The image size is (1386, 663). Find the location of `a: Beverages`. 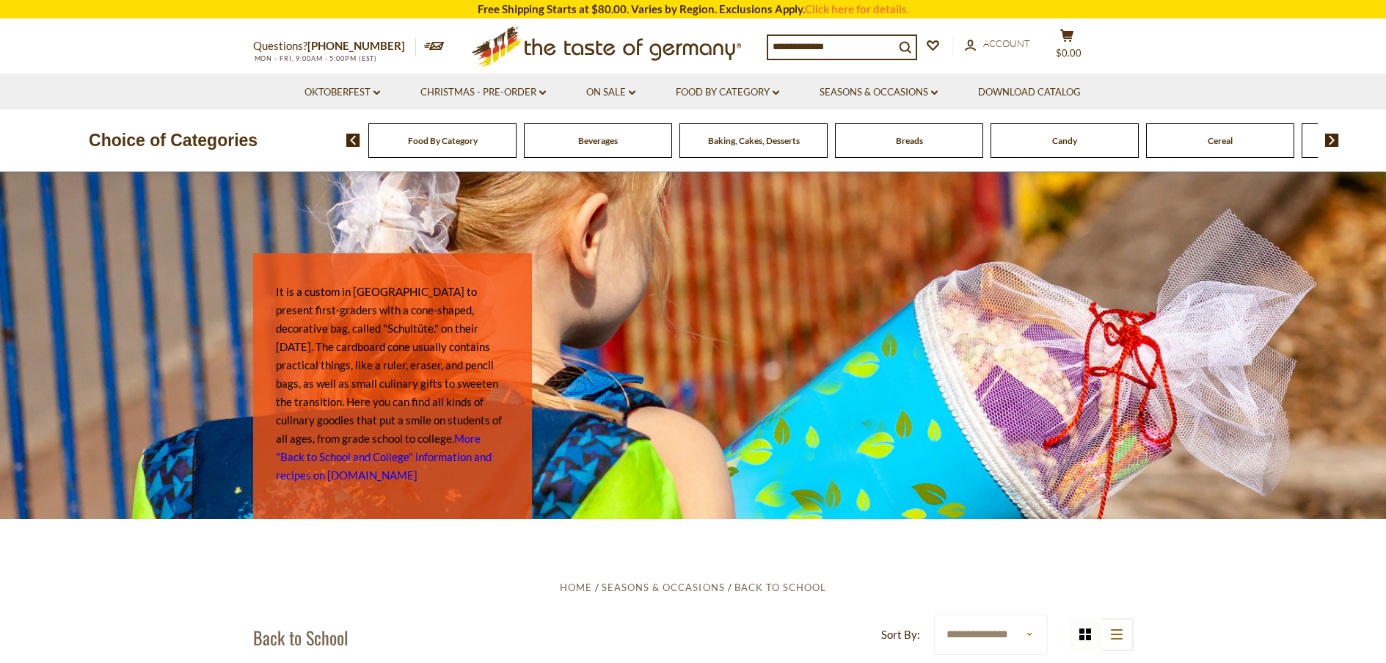

a: Beverages is located at coordinates (598, 140).